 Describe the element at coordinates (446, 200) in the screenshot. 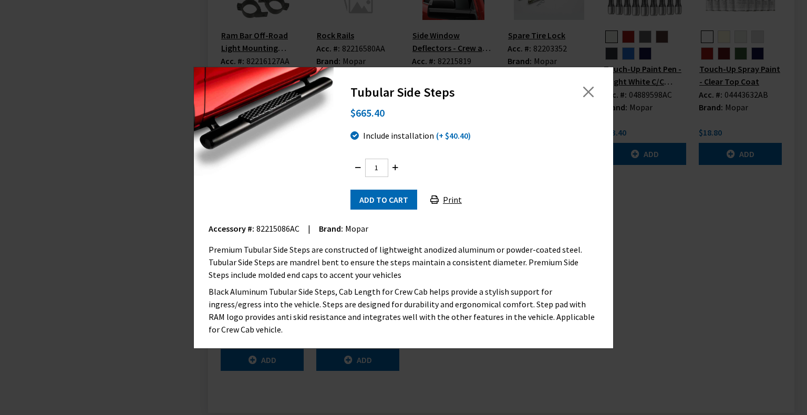

I see `button: Print` at that location.